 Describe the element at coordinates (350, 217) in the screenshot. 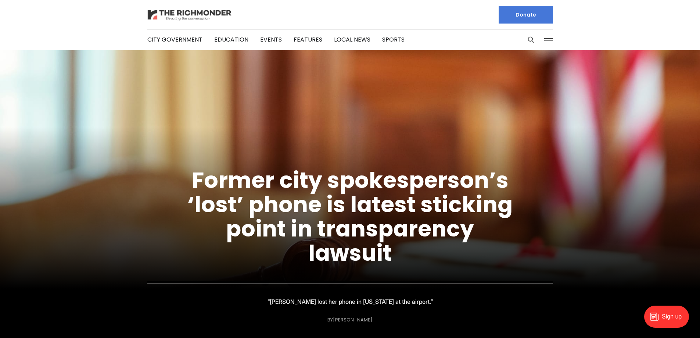

I see `a: Former city spokesperson’s ‘lost’ phone is latest sticking point in transparency lawsuit` at that location.